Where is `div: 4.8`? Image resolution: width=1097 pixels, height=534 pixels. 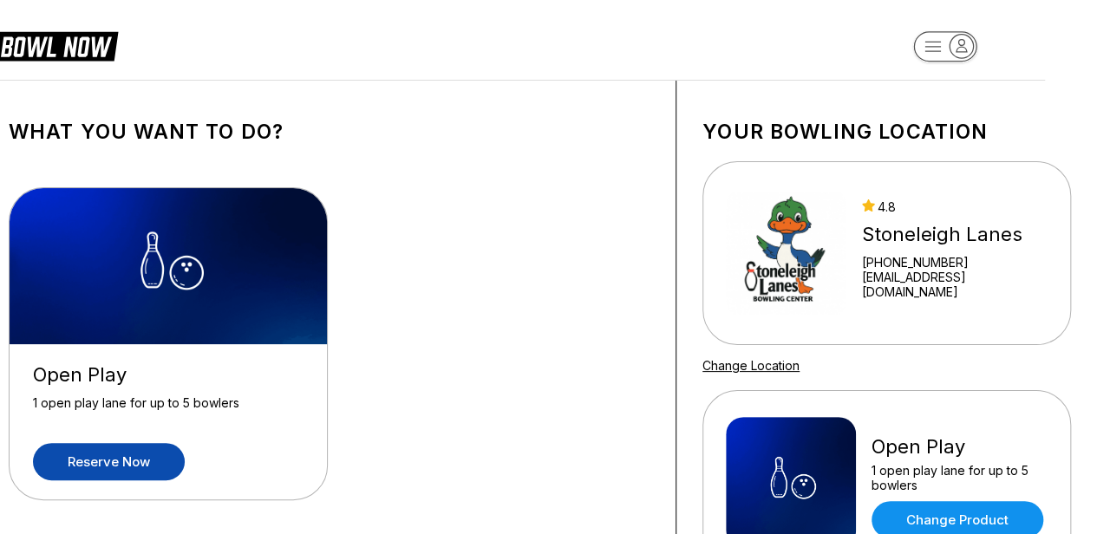 div: 4.8 is located at coordinates (955, 206).